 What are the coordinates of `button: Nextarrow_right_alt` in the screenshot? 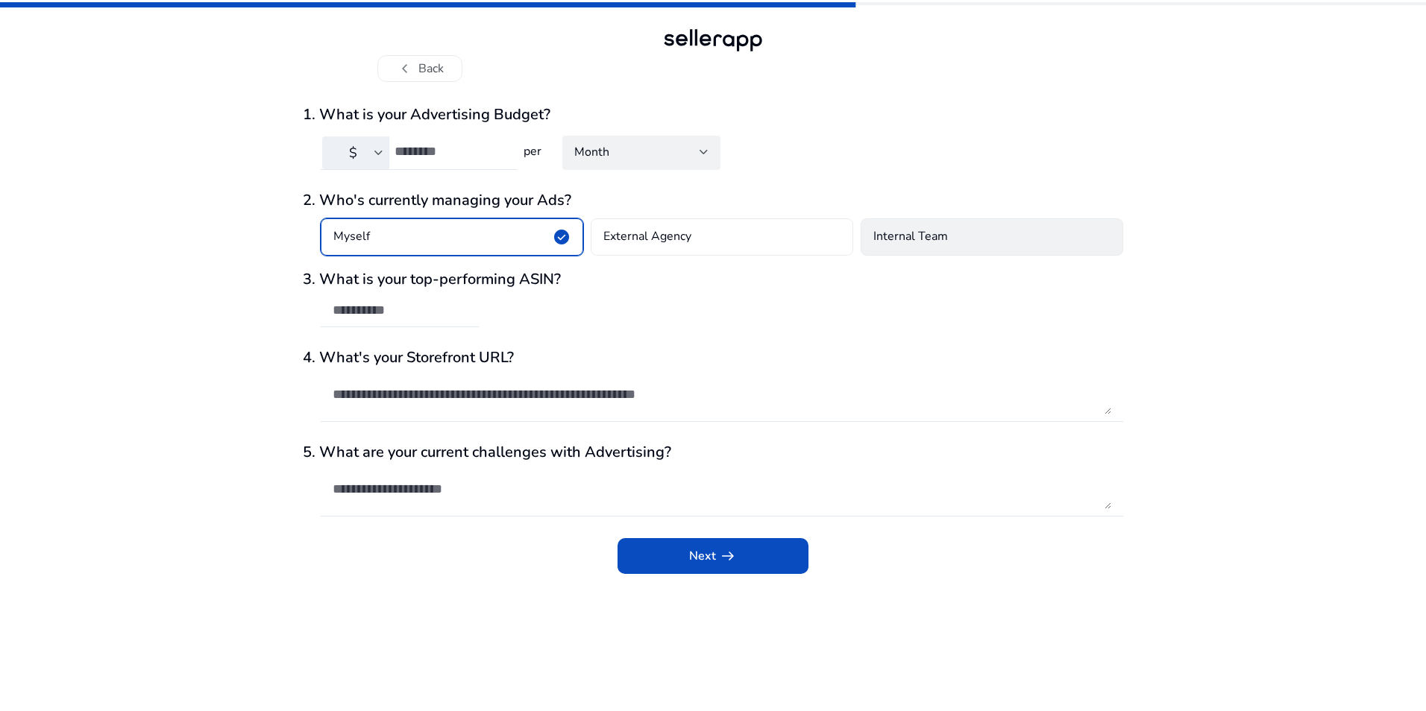 It's located at (713, 556).